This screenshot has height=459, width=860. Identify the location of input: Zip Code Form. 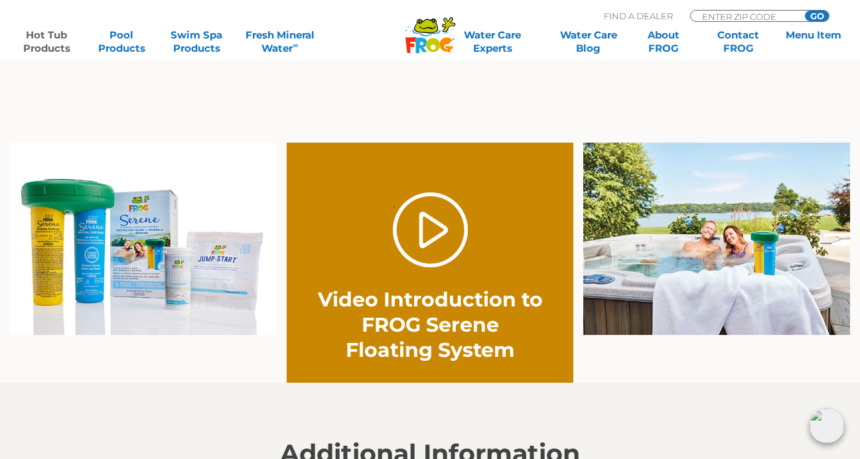
(745, 16).